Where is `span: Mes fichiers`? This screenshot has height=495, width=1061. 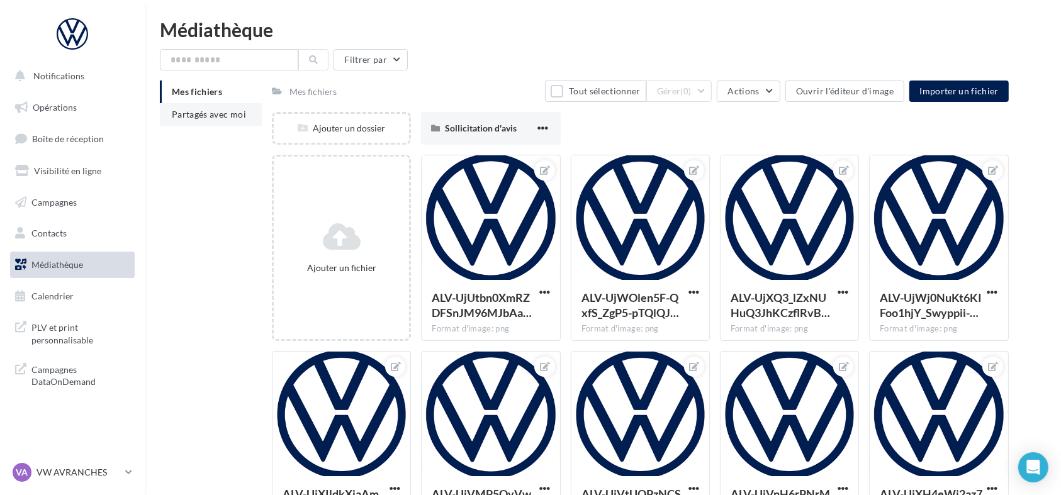 span: Mes fichiers is located at coordinates (197, 91).